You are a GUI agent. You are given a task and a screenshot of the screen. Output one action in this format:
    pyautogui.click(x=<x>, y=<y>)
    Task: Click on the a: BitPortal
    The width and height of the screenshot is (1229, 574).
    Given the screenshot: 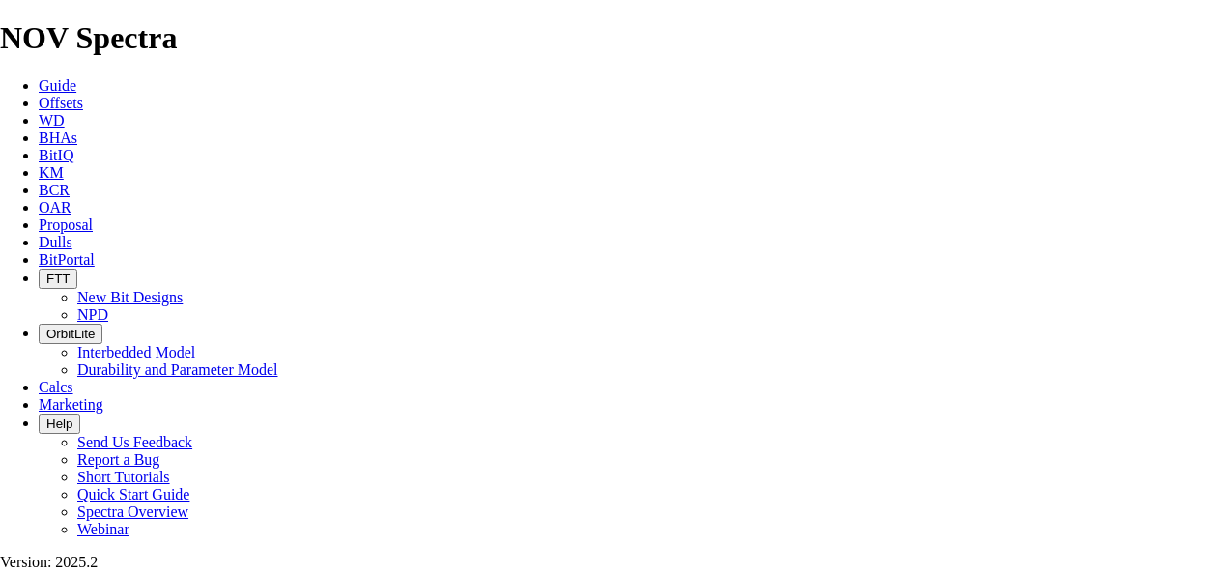 What is the action you would take?
    pyautogui.click(x=67, y=259)
    